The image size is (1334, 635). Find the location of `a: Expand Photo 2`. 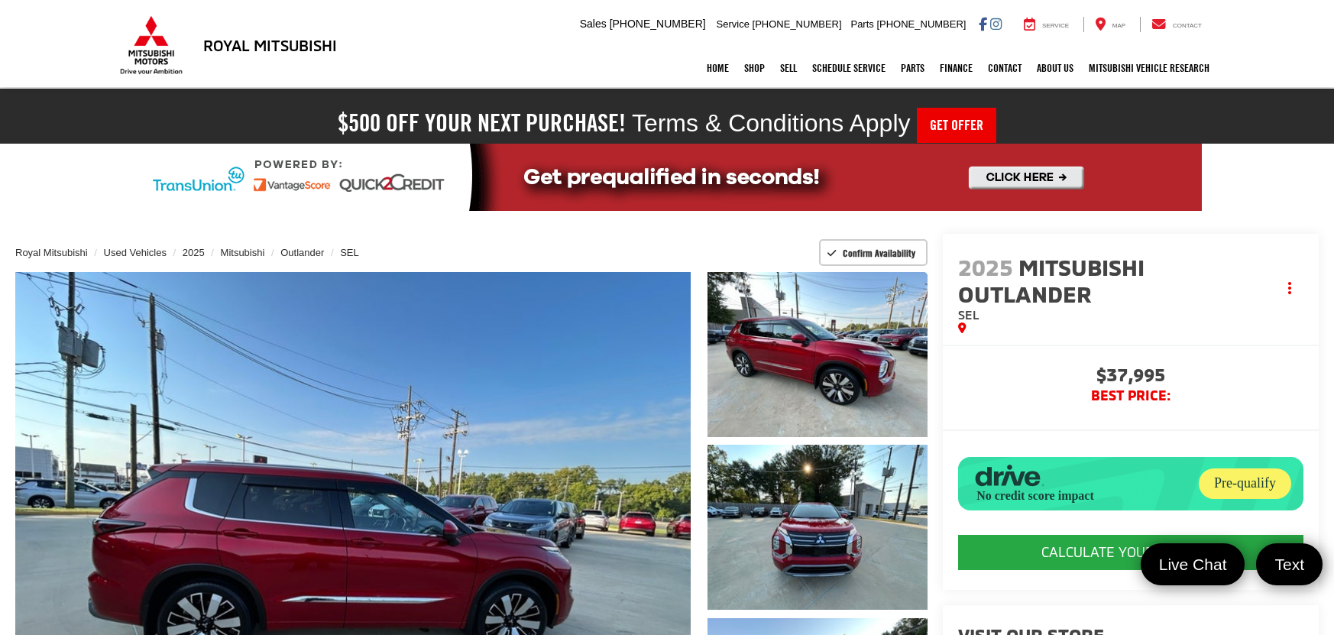

a: Expand Photo 2 is located at coordinates (817, 527).